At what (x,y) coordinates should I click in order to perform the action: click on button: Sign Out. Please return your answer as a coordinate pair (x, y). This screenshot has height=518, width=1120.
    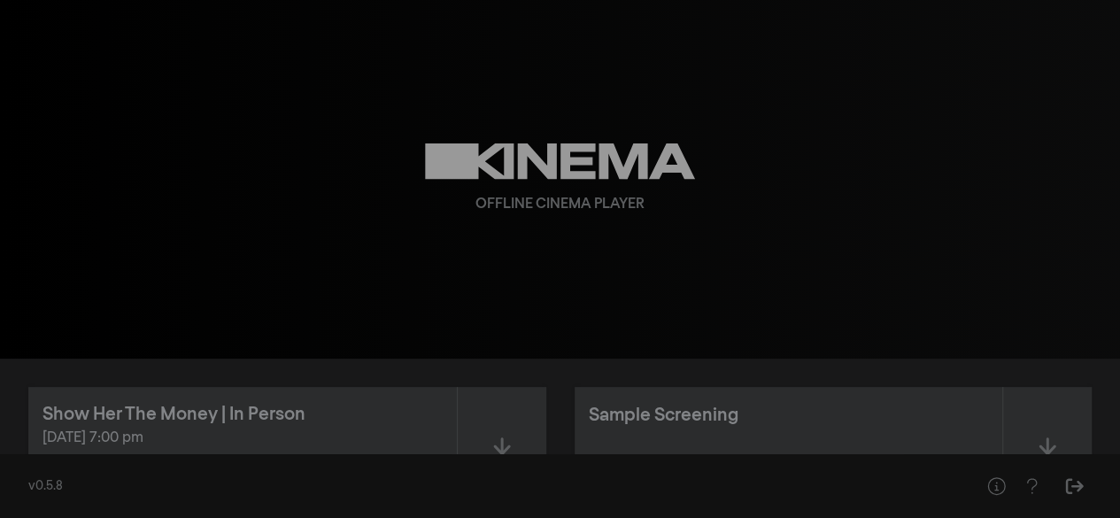
    Looking at the image, I should click on (1074, 486).